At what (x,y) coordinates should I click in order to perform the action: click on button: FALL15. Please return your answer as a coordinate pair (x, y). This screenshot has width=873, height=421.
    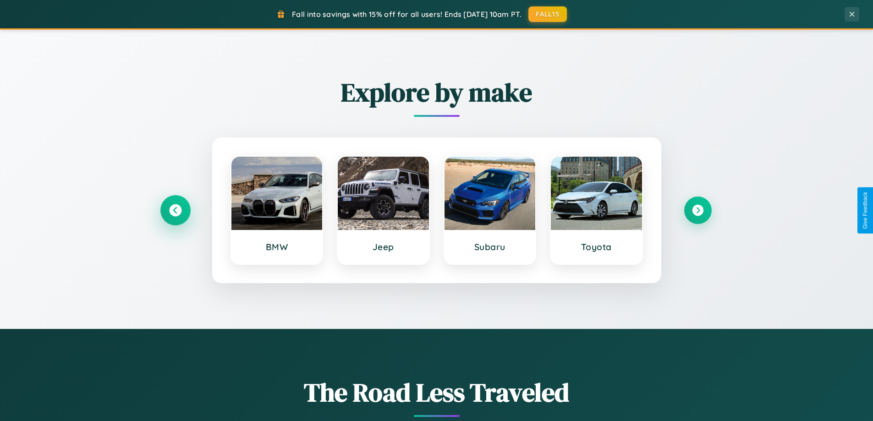
    Looking at the image, I should click on (548, 14).